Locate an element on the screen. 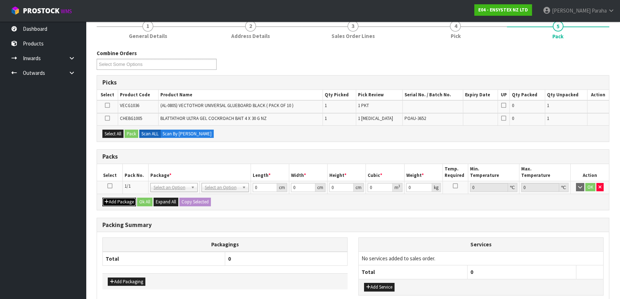  a: E04 - ENSYSTEX NZ LTD is located at coordinates (503, 10).